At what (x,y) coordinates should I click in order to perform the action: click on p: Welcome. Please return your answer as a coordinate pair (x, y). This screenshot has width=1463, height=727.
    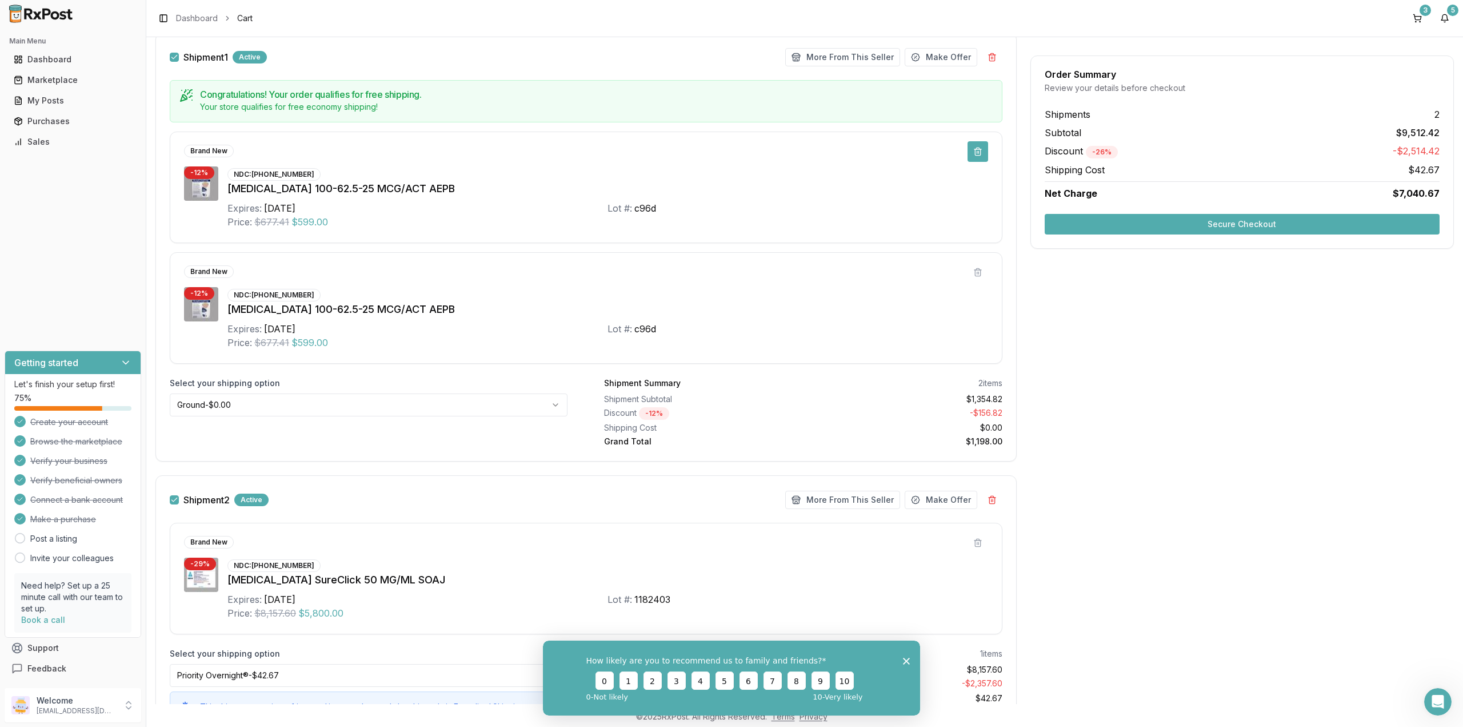
    Looking at the image, I should click on (76, 700).